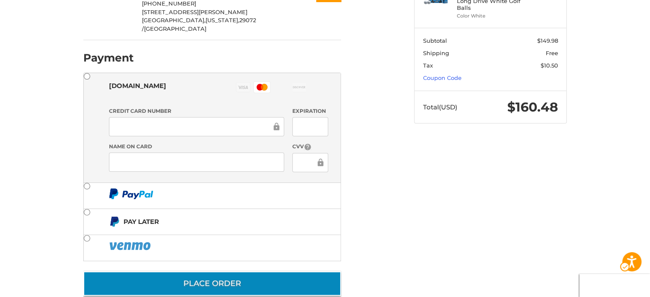 This screenshot has height=297, width=650. I want to click on span: $149.98, so click(547, 41).